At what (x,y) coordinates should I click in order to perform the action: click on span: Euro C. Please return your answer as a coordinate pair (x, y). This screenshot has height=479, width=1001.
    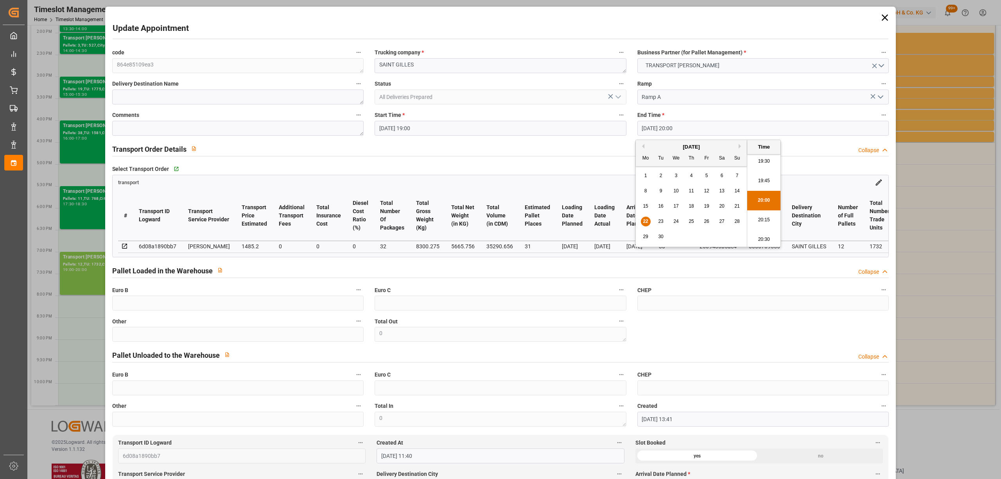
    Looking at the image, I should click on (382, 375).